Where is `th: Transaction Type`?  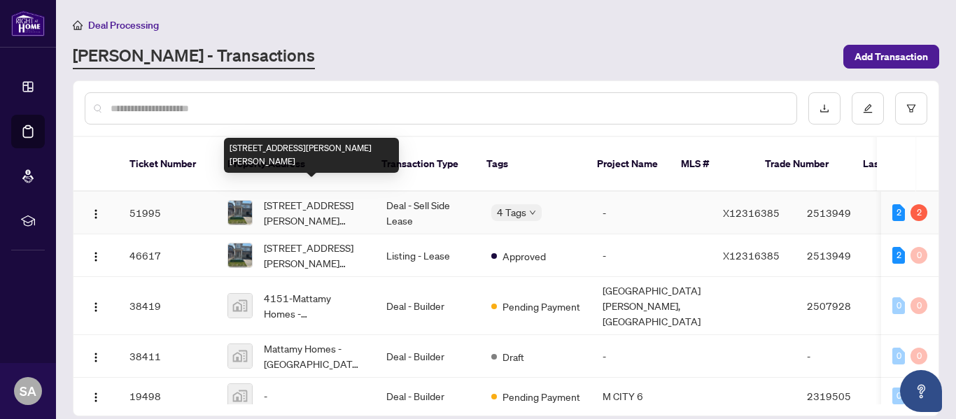 th: Transaction Type is located at coordinates (423, 165).